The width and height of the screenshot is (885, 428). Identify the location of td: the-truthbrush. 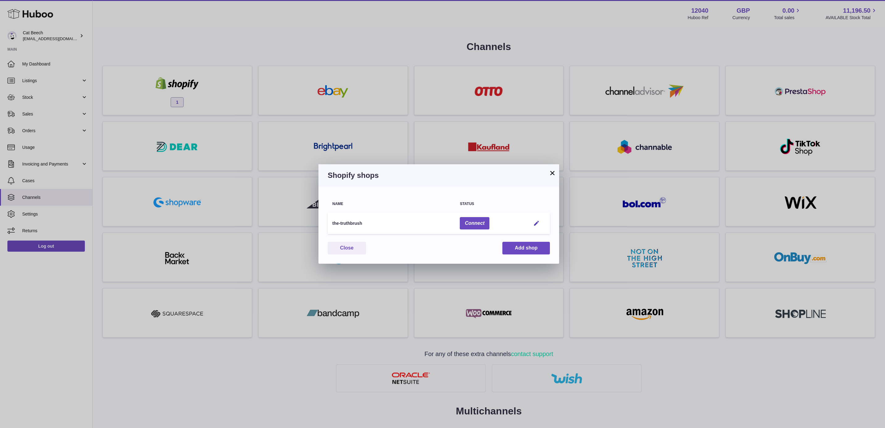
(391, 223).